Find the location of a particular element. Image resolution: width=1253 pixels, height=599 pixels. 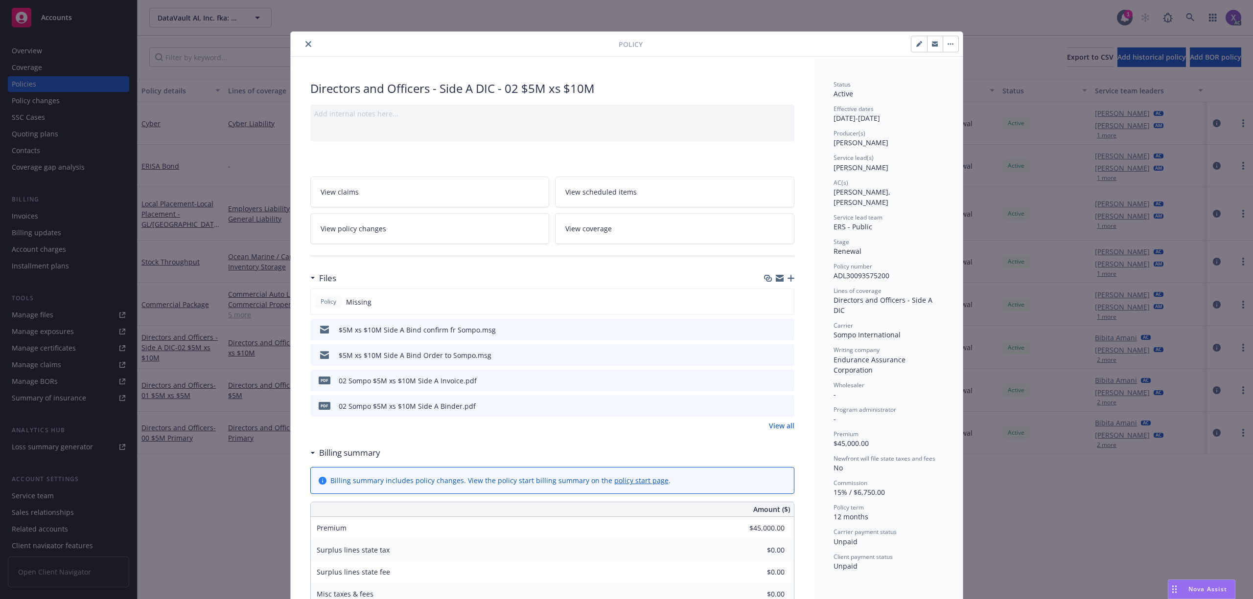

span: Nova Assist is located at coordinates (1207, 589).